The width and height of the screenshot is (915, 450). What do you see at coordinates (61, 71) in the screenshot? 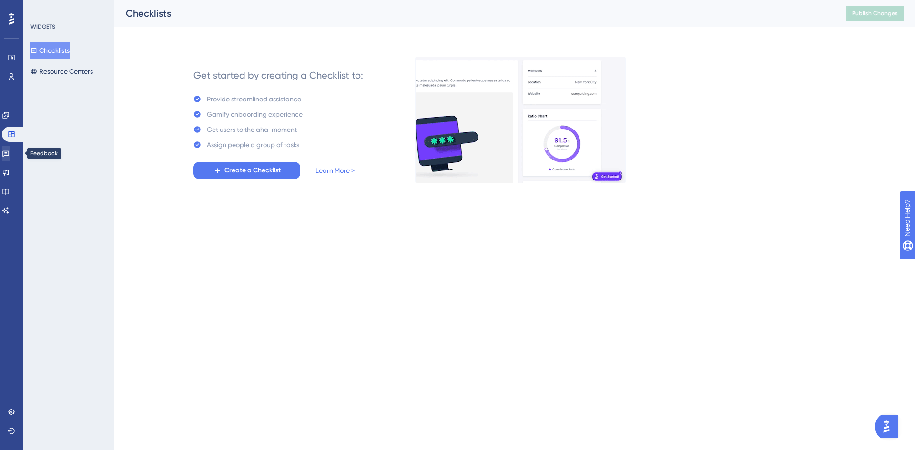
I see `button: Resource Centers` at bounding box center [61, 71].